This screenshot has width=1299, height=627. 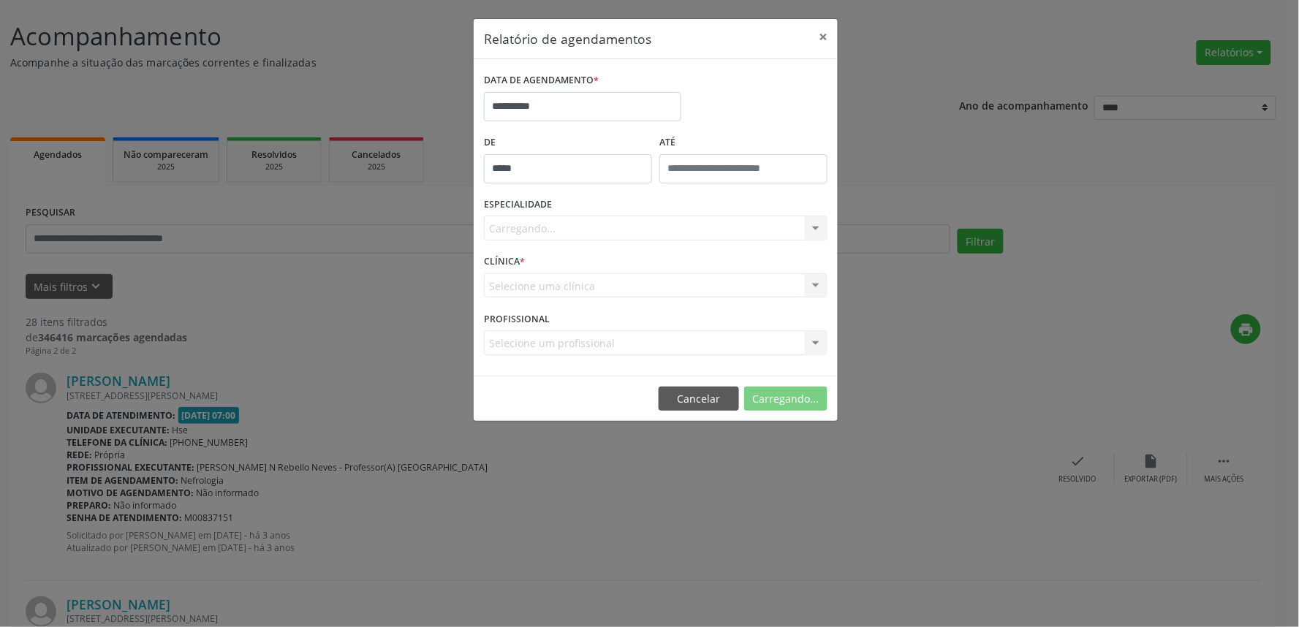 What do you see at coordinates (504, 262) in the screenshot?
I see `label: CLÍNICA` at bounding box center [504, 262].